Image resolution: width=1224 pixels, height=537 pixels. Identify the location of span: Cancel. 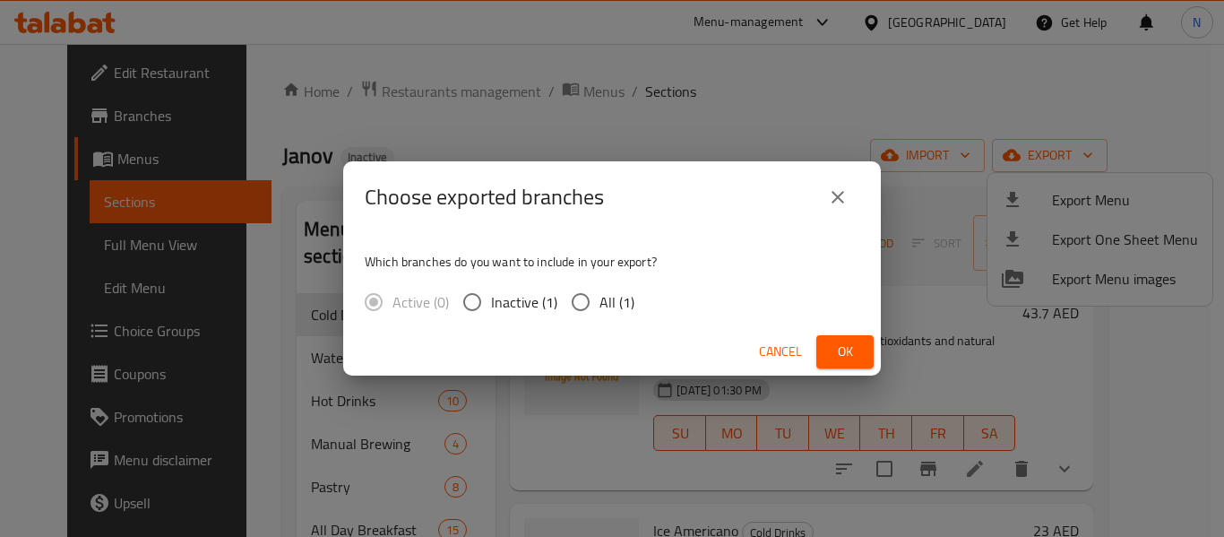
(780, 351).